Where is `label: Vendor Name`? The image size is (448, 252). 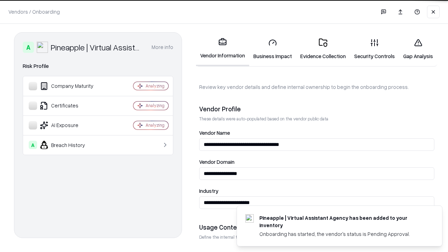 label: Vendor Name is located at coordinates (317, 133).